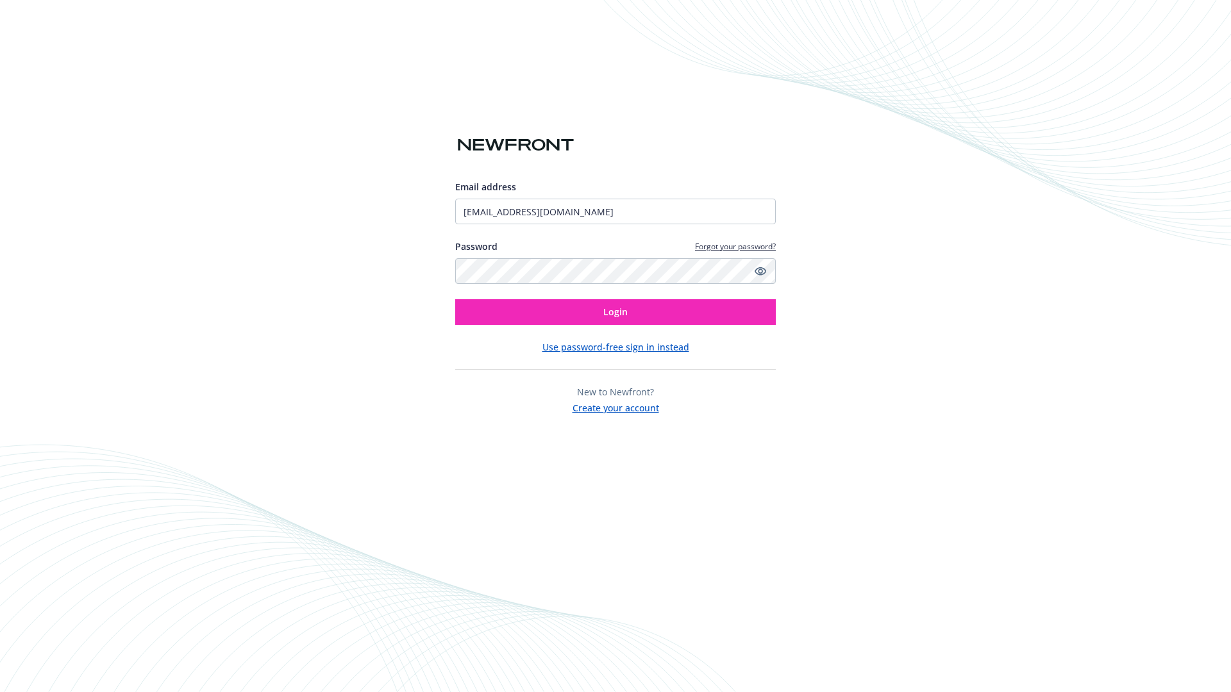 The width and height of the screenshot is (1231, 692). Describe the element at coordinates (515, 145) in the screenshot. I see `img: Newfront logo` at that location.